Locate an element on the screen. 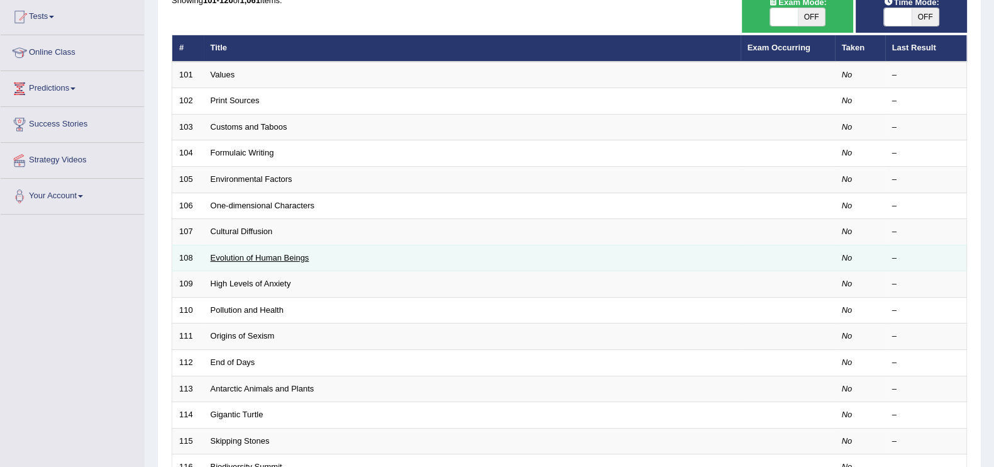 The height and width of the screenshot is (467, 994). td: 103 is located at coordinates (188, 127).